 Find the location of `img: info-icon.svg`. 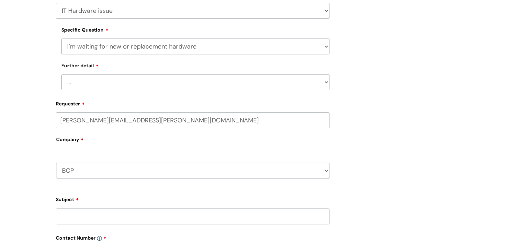

img: info-icon.svg is located at coordinates (99, 238).